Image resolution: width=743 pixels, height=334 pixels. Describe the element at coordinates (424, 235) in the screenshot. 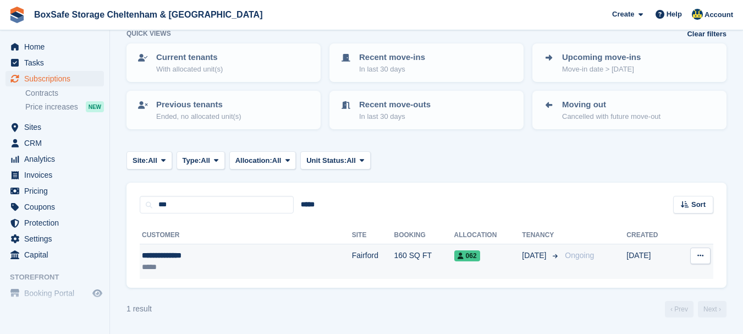

I see `th: Booking` at that location.